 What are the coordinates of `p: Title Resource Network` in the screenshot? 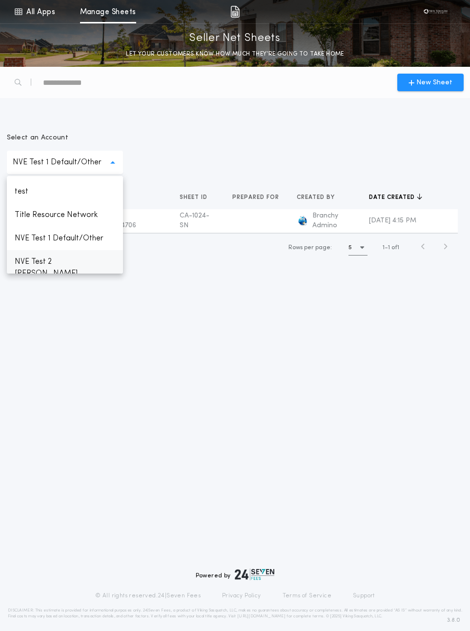 It's located at (65, 215).